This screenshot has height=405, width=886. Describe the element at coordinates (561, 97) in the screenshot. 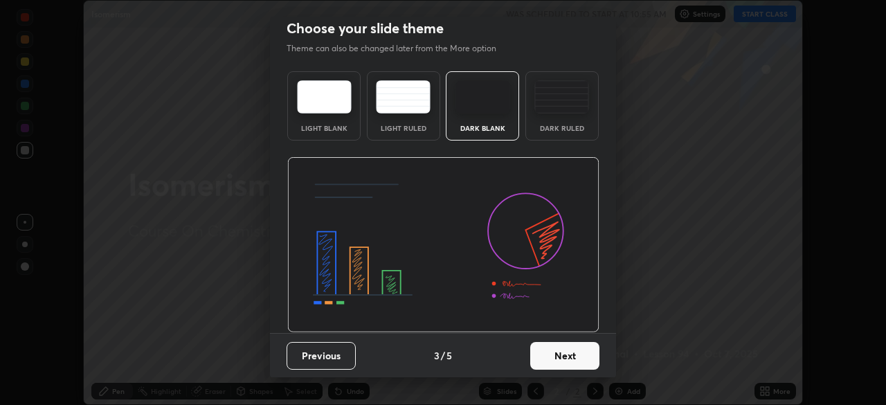

I see `img: darkRuledTheme.de295e13.svg` at that location.